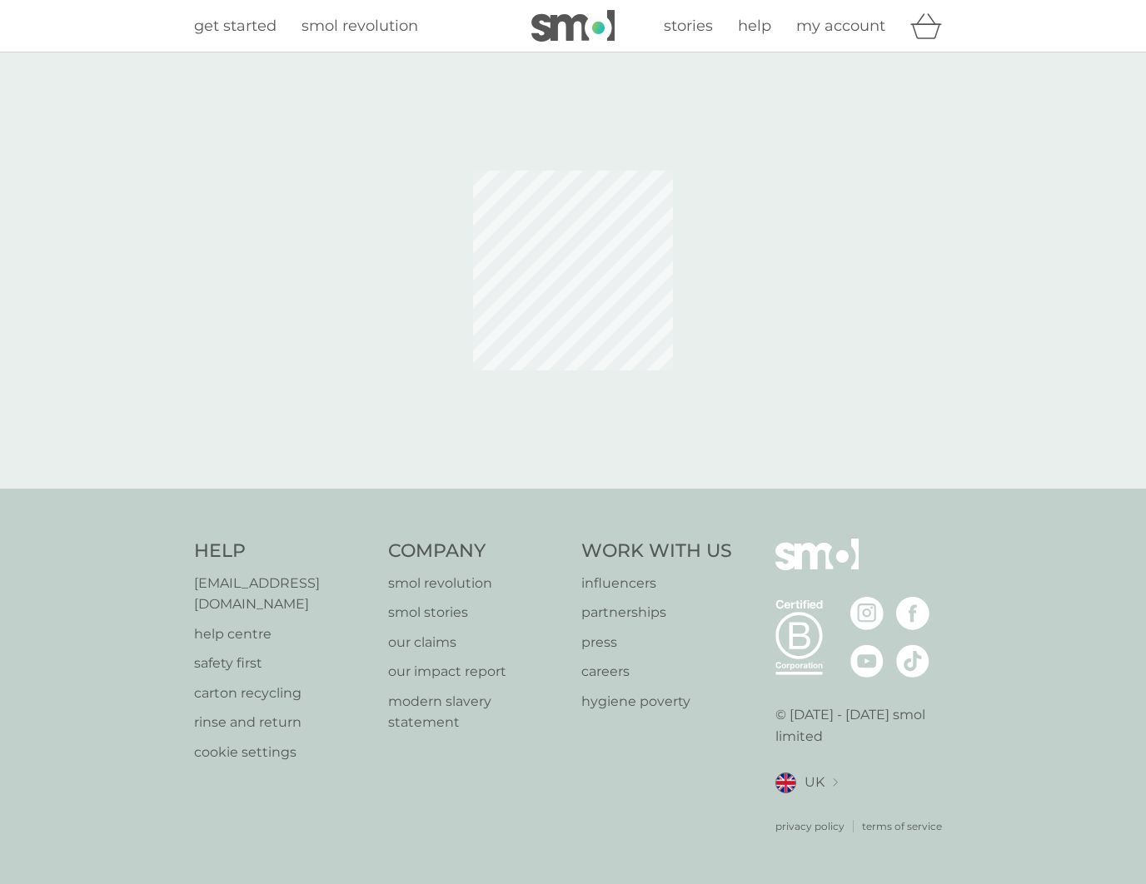  What do you see at coordinates (656, 643) in the screenshot?
I see `p: press` at bounding box center [656, 643].